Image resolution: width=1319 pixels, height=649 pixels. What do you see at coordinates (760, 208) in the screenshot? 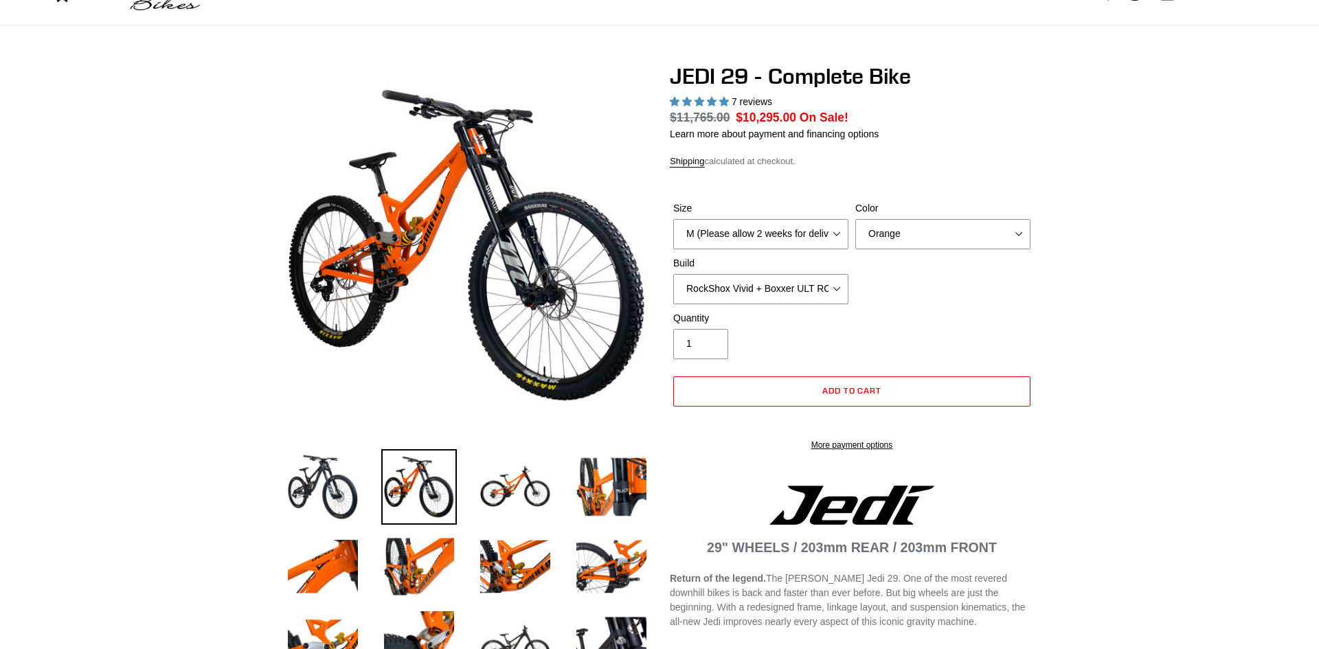
I see `label: Size` at bounding box center [760, 208].